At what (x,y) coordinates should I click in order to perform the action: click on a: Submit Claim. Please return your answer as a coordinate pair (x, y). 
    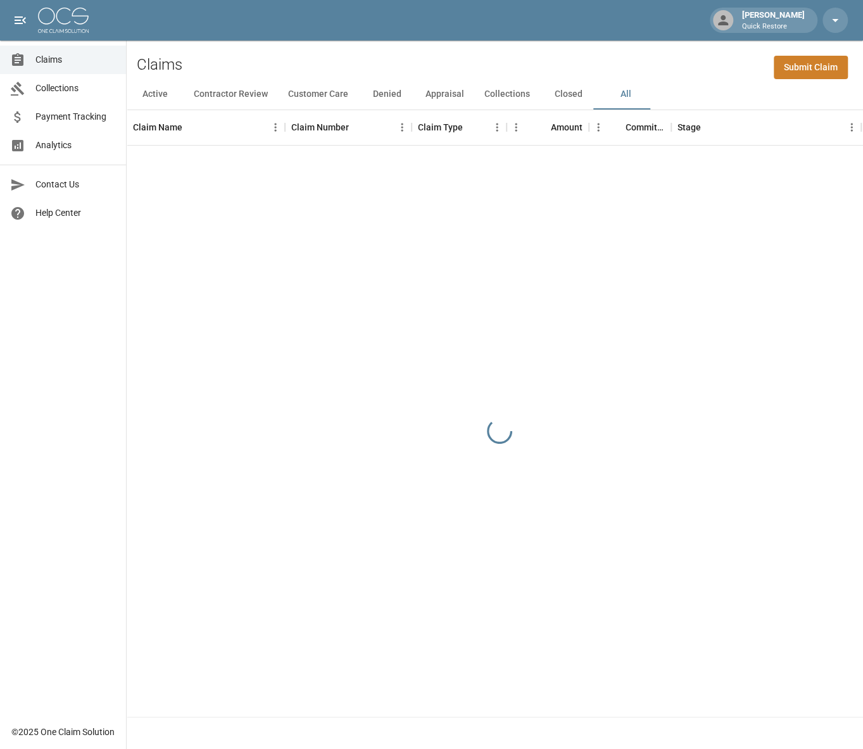
    Looking at the image, I should click on (811, 67).